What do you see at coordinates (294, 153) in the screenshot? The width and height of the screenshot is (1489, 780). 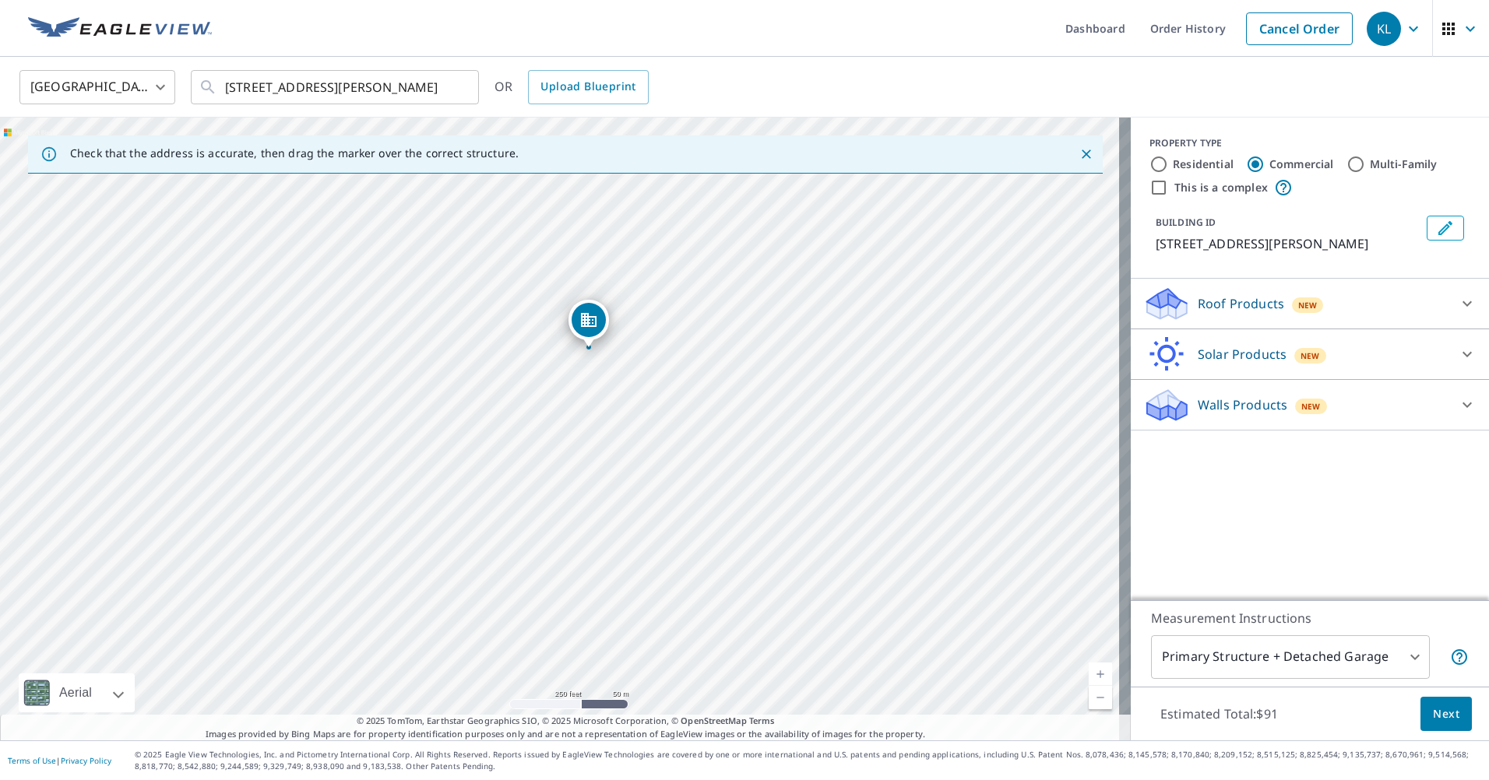 I see `p: Check that the address is accurate, then drag the marker over the correct structure.` at bounding box center [294, 153].